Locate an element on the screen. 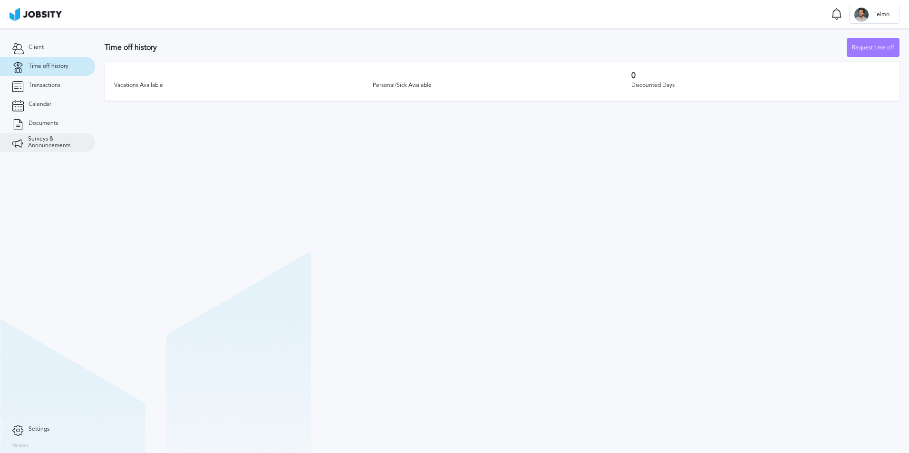 This screenshot has height=453, width=909. span: Transactions is located at coordinates (44, 86).